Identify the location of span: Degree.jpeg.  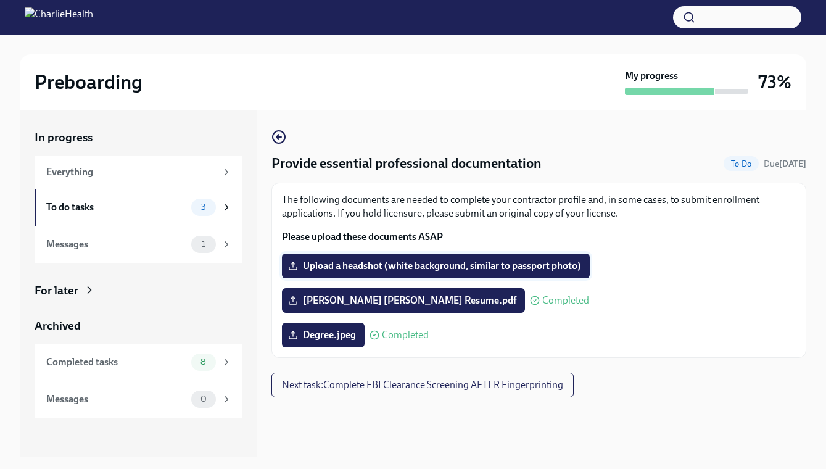
(323, 335).